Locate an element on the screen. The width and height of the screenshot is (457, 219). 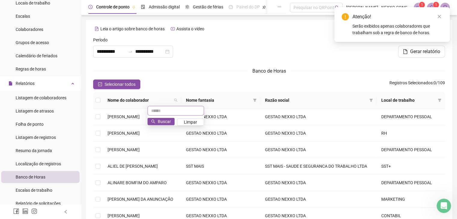
span: Listagem de atrasos is located at coordinates (35, 111).